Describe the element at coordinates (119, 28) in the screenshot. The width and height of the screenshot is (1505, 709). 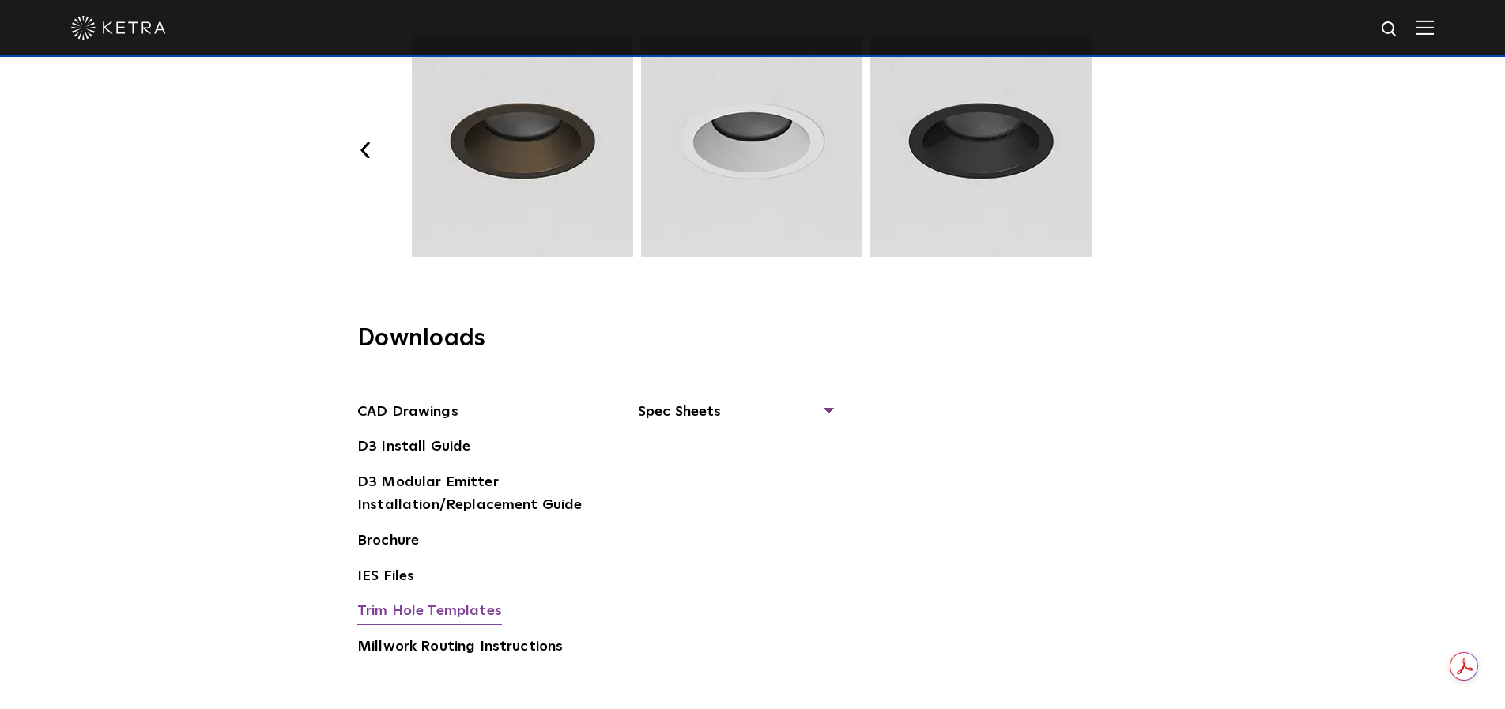
I see `img: ketra-logo-2019-white` at that location.